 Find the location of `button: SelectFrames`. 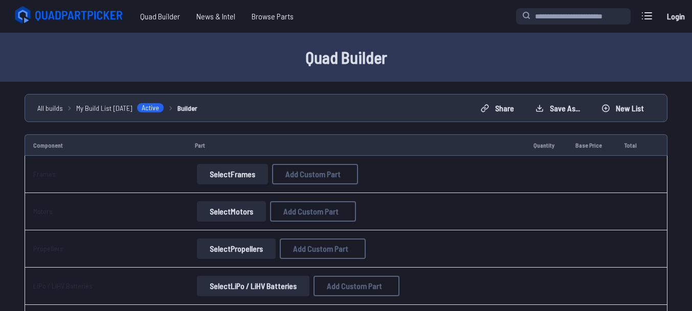

button: SelectFrames is located at coordinates (232, 174).